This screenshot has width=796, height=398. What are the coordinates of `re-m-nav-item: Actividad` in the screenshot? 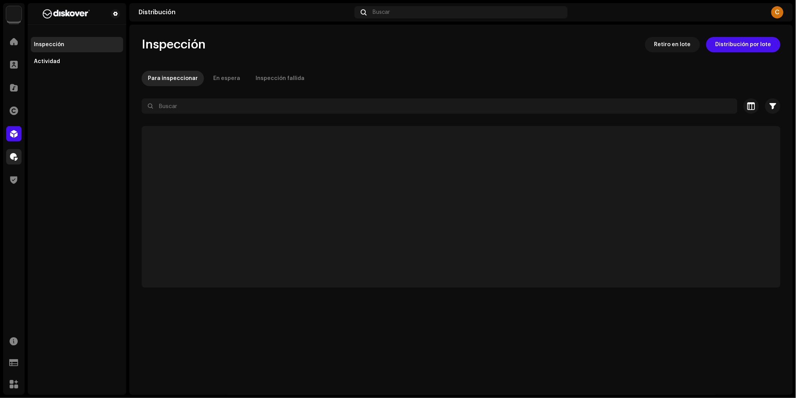 It's located at (77, 62).